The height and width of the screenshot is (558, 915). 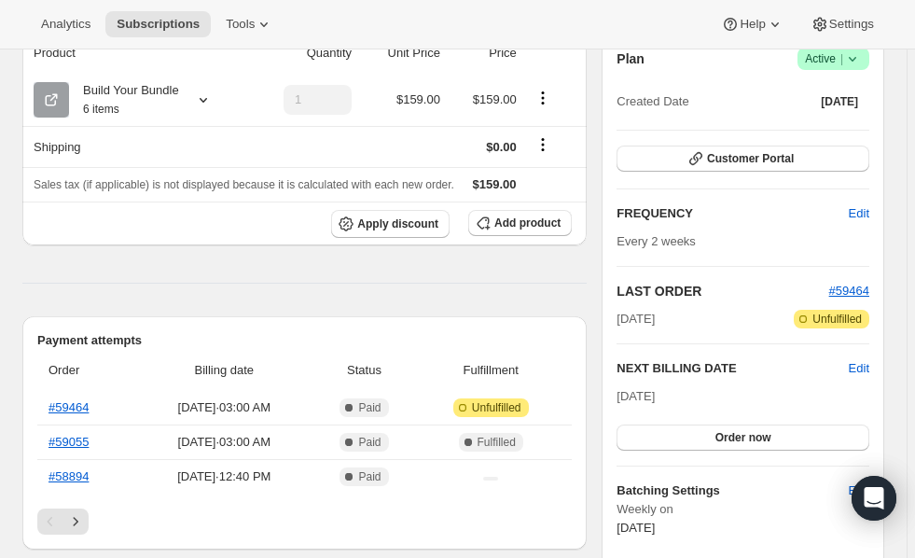 I want to click on button: Product actions, so click(x=543, y=98).